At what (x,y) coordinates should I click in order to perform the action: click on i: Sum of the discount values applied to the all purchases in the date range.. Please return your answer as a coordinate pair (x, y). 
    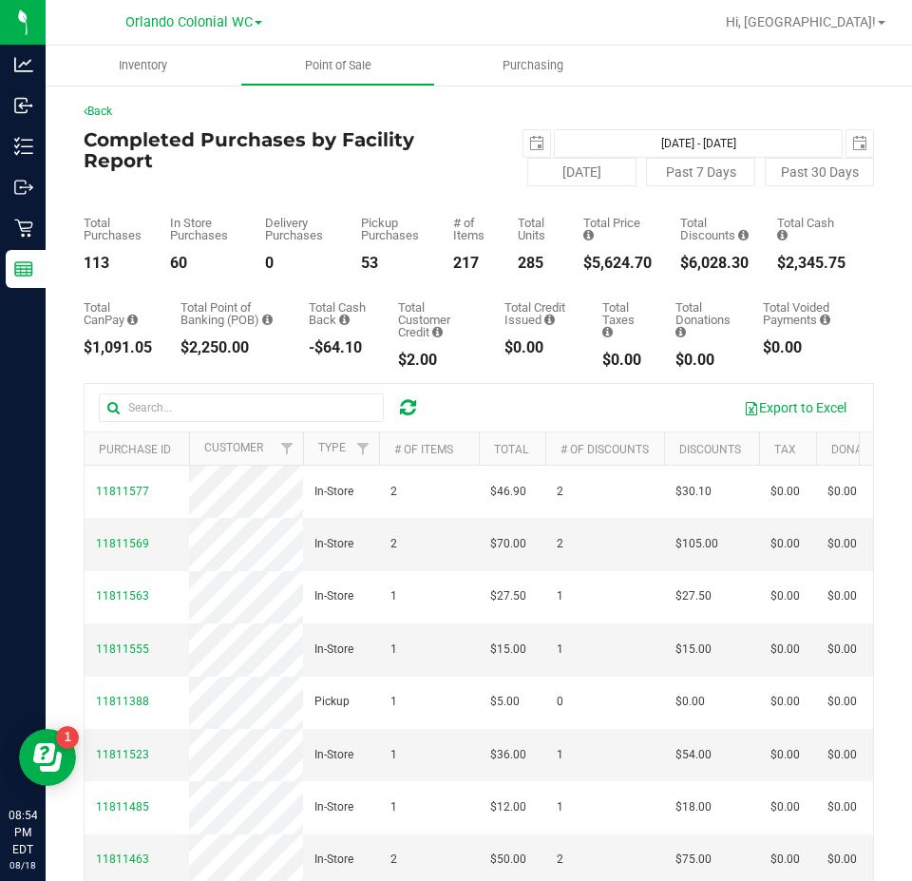
    Looking at the image, I should click on (743, 235).